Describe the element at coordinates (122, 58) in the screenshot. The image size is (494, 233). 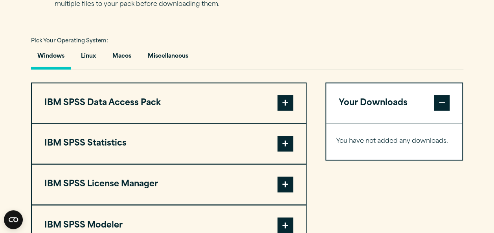
I see `button: Macos` at that location.